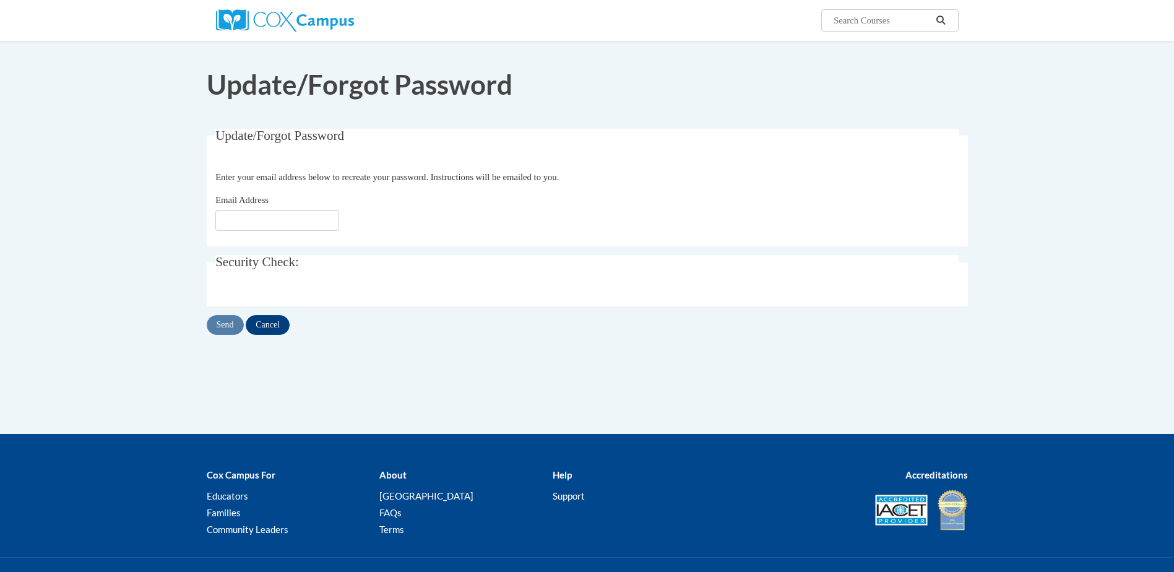  What do you see at coordinates (952, 510) in the screenshot?
I see `img: IDA® Accredited` at bounding box center [952, 510].